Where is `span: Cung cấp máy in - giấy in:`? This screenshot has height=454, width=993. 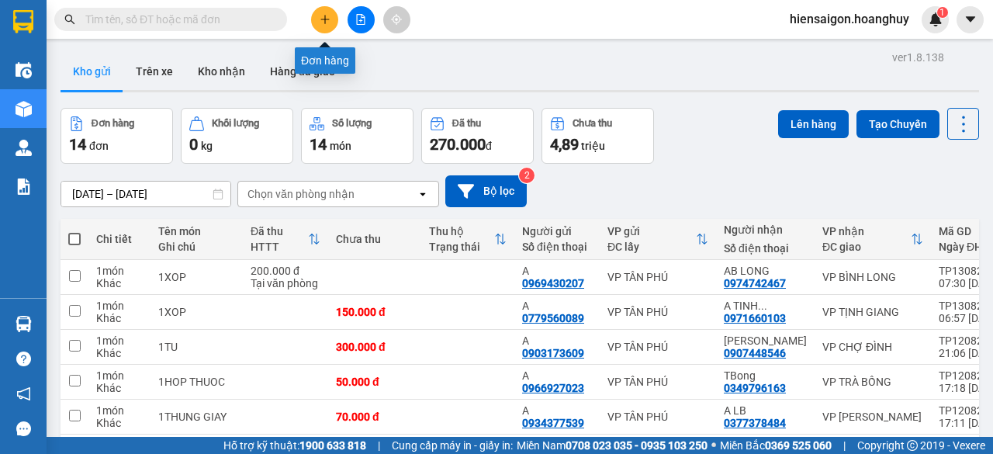 span: Cung cấp máy in - giấy in: is located at coordinates (452, 445).